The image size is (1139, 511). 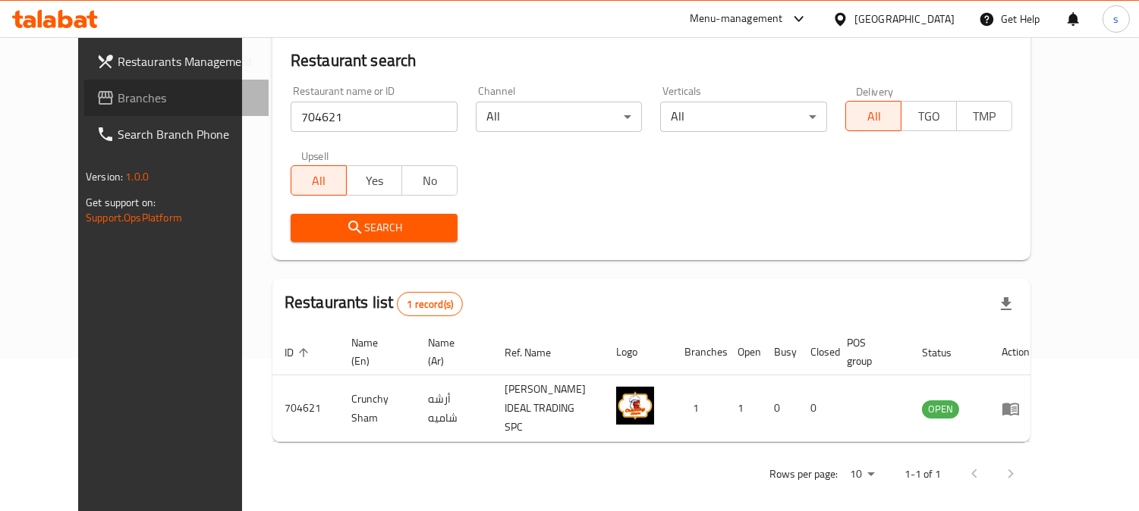 I want to click on a: Support.OpsPlatform, so click(x=134, y=218).